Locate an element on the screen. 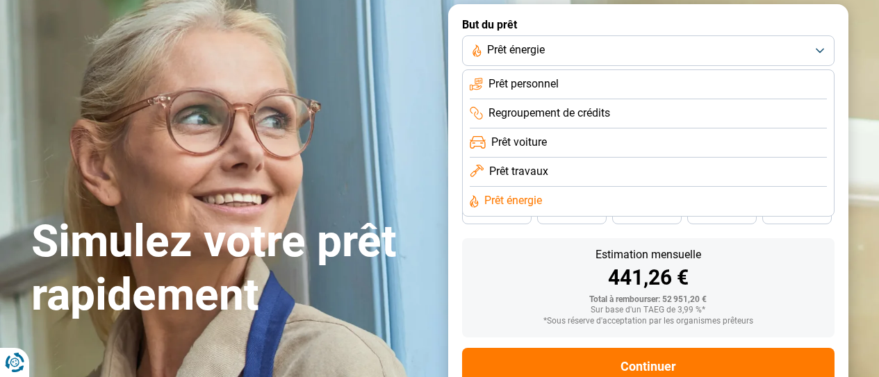 This screenshot has width=879, height=377. span: Prêt travaux is located at coordinates (518, 172).